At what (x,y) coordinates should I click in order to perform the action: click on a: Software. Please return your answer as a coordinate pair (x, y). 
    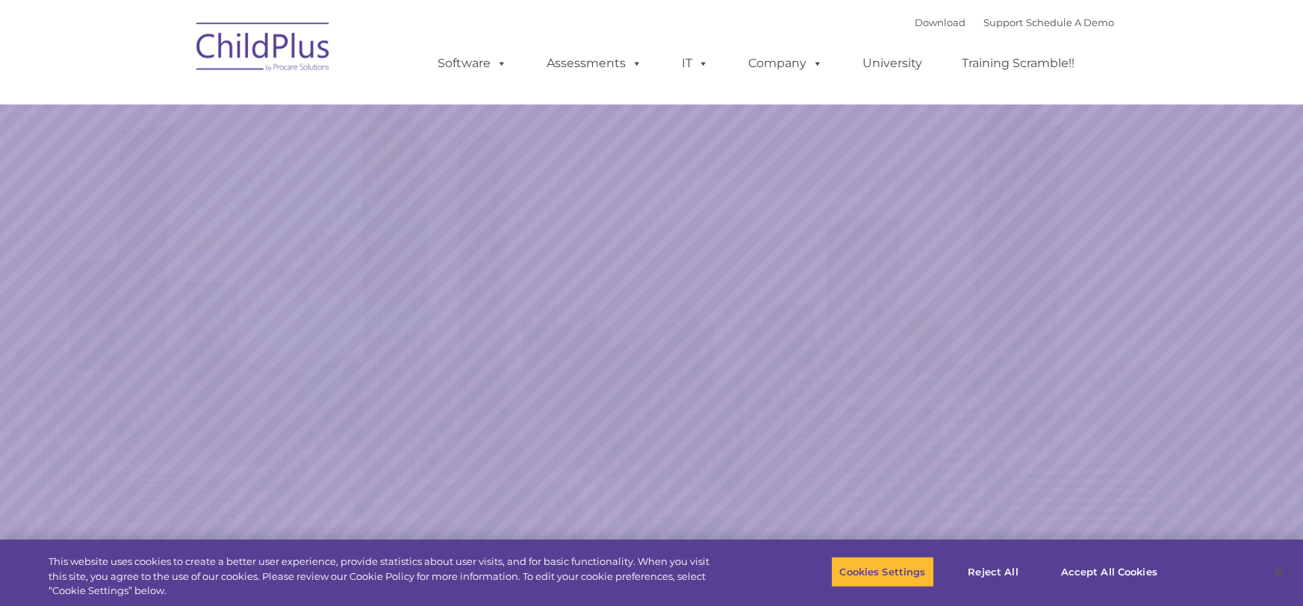
    Looking at the image, I should click on (472, 63).